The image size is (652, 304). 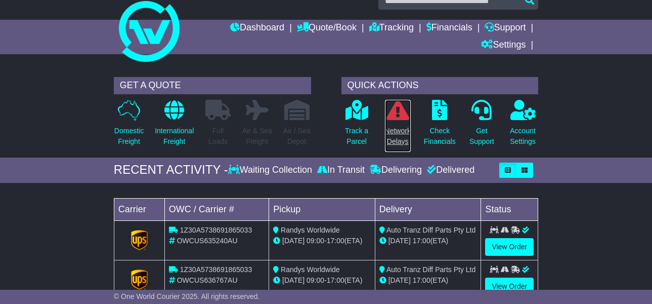 What do you see at coordinates (217, 209) in the screenshot?
I see `td: OWC / Carrier #` at bounding box center [217, 209].